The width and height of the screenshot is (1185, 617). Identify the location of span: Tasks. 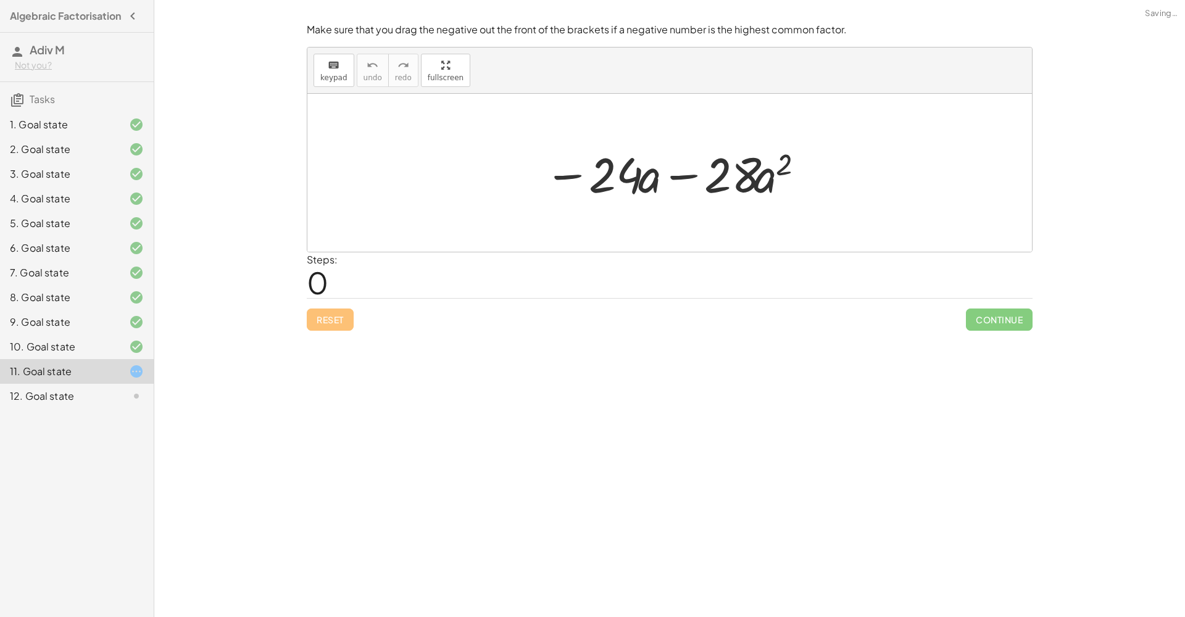
(42, 99).